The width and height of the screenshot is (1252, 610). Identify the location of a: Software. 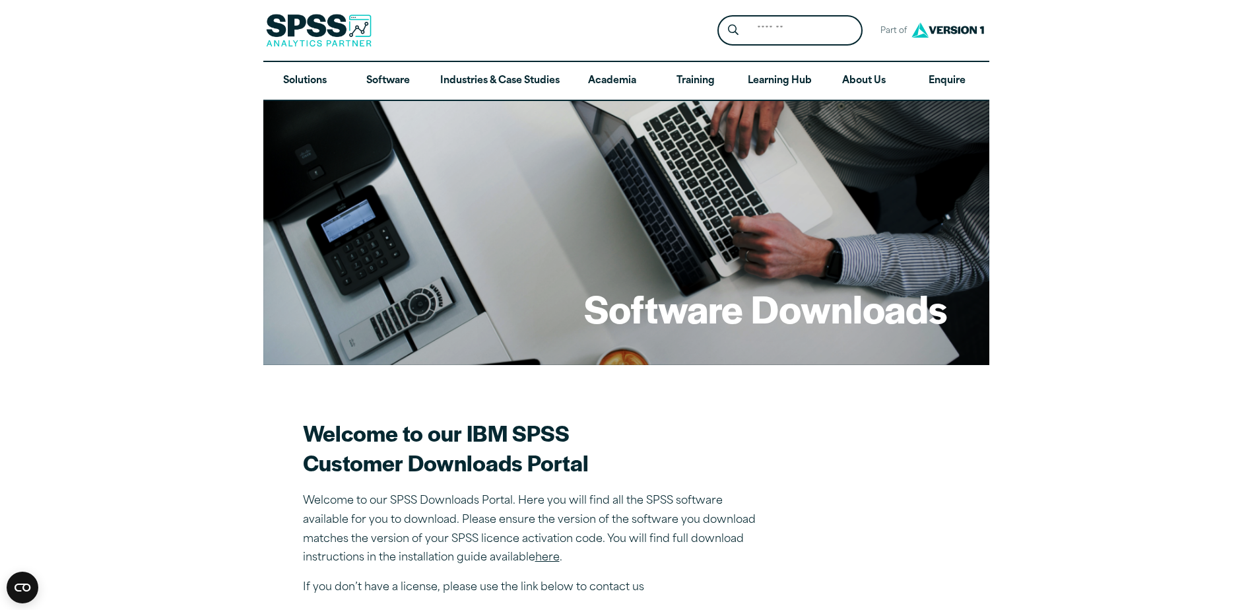
(388, 81).